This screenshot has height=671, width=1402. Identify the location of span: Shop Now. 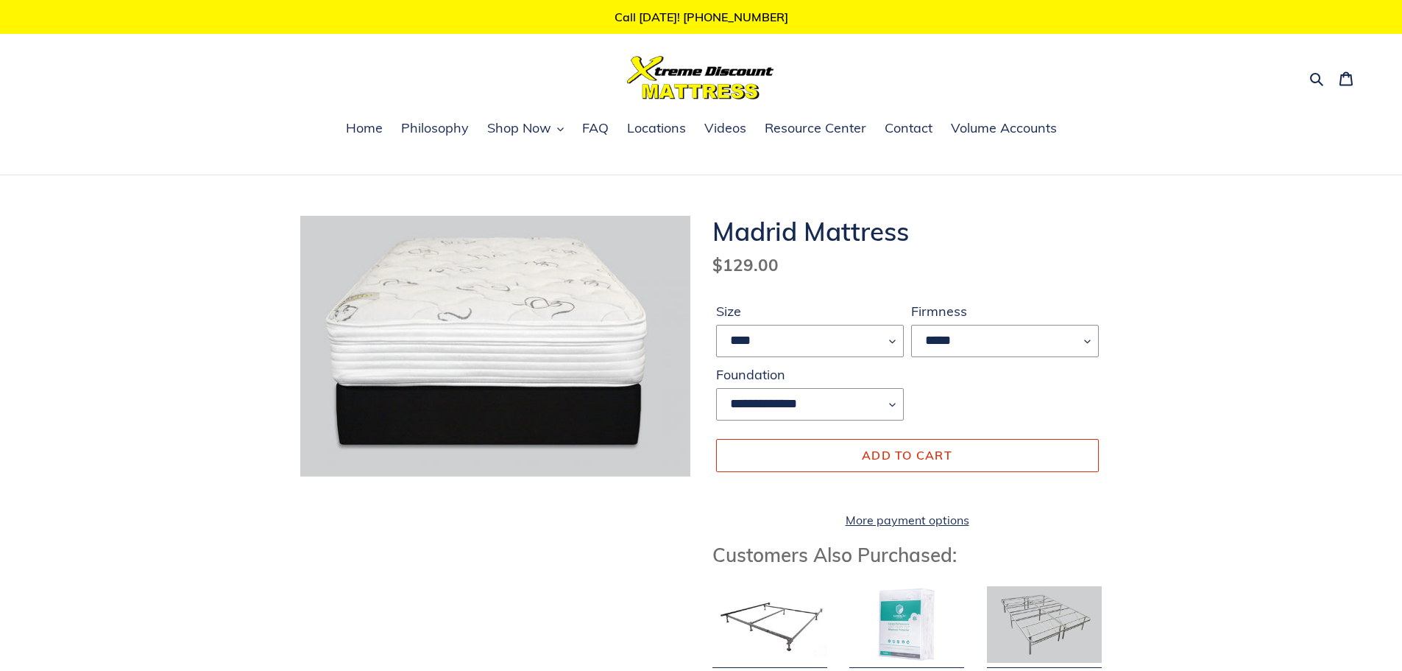
(519, 128).